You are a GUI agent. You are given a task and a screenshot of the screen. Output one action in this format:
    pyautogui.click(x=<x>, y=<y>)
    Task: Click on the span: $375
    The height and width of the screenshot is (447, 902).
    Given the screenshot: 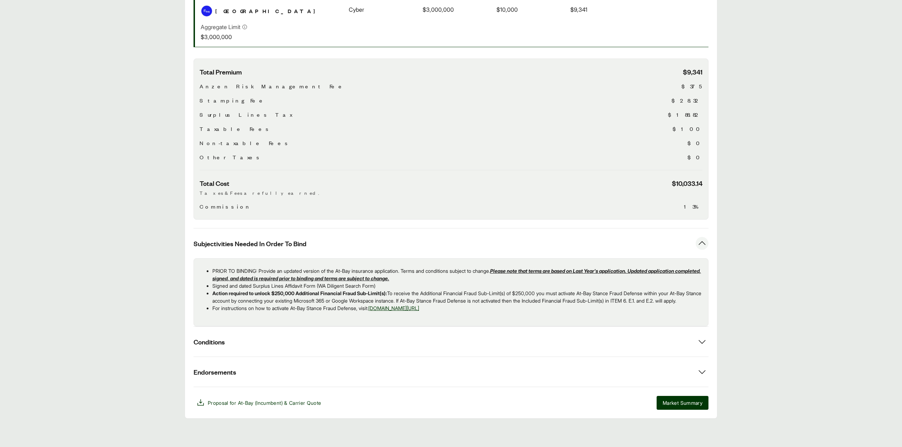 What is the action you would take?
    pyautogui.click(x=692, y=86)
    